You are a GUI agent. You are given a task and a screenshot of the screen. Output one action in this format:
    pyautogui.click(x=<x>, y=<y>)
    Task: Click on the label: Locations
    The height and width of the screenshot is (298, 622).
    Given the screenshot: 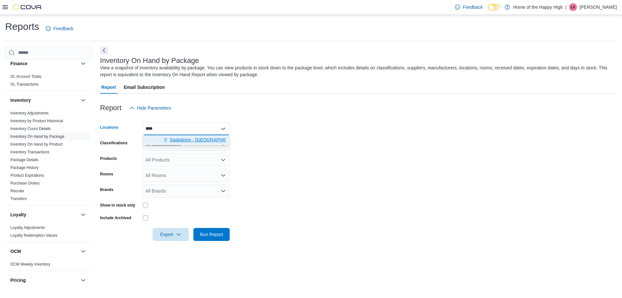 What is the action you would take?
    pyautogui.click(x=109, y=127)
    